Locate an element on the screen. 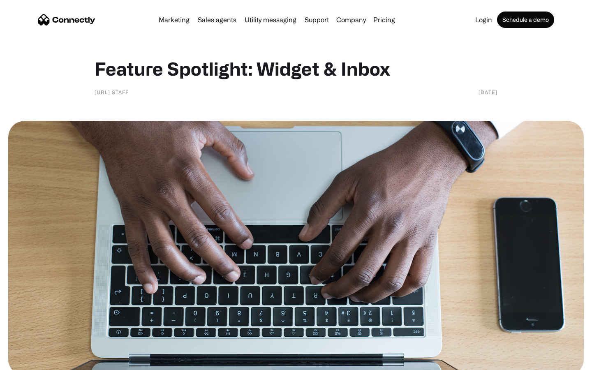 This screenshot has width=592, height=370. a: Utility messaging is located at coordinates (270, 20).